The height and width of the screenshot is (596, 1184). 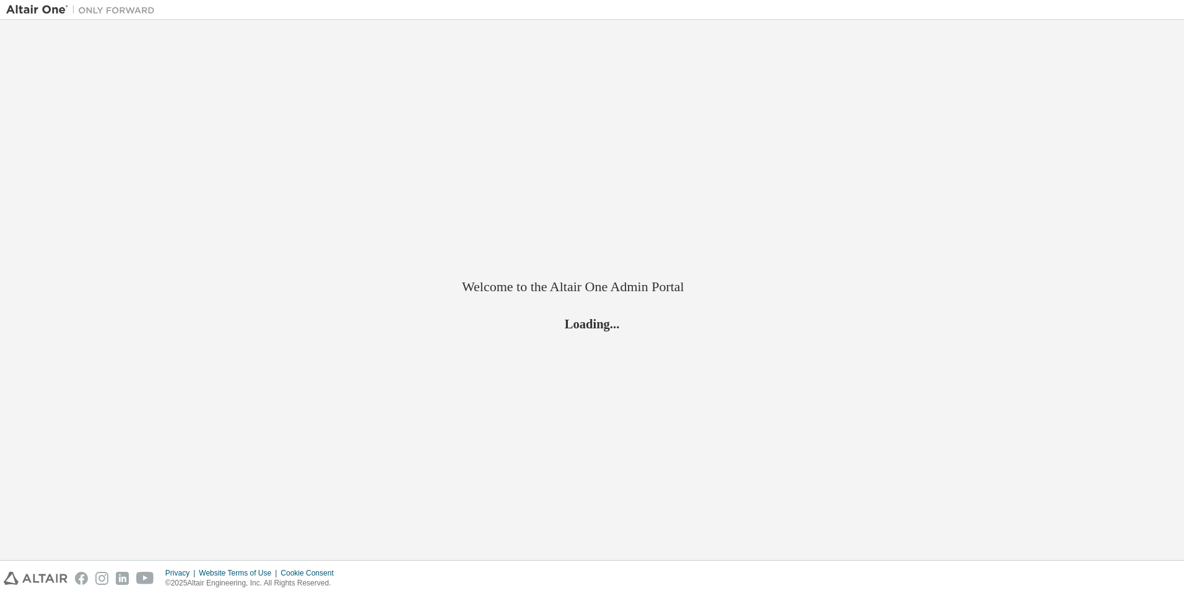 What do you see at coordinates (310, 573) in the screenshot?
I see `div: Cookie Consent` at bounding box center [310, 573].